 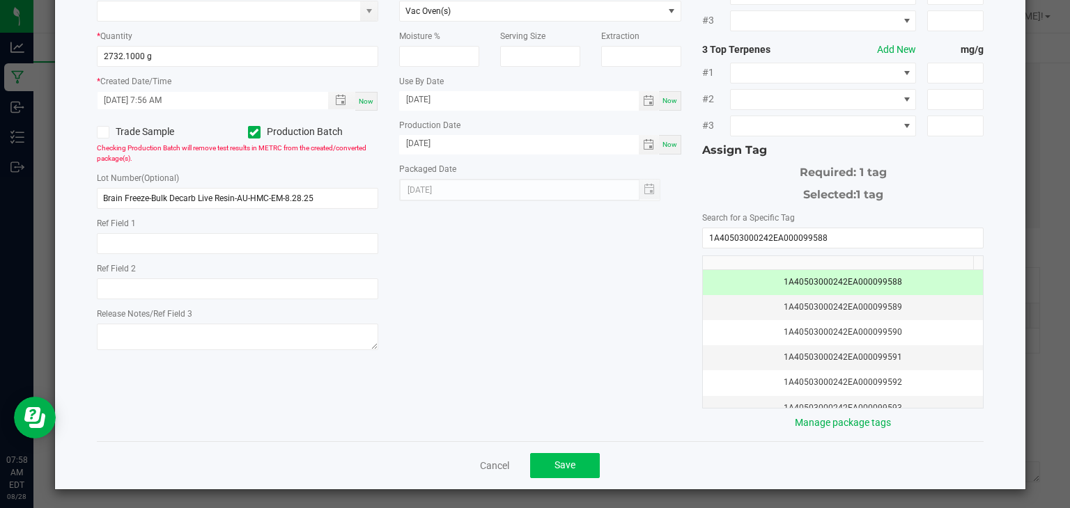 I want to click on label: Trade Sample, so click(x=162, y=132).